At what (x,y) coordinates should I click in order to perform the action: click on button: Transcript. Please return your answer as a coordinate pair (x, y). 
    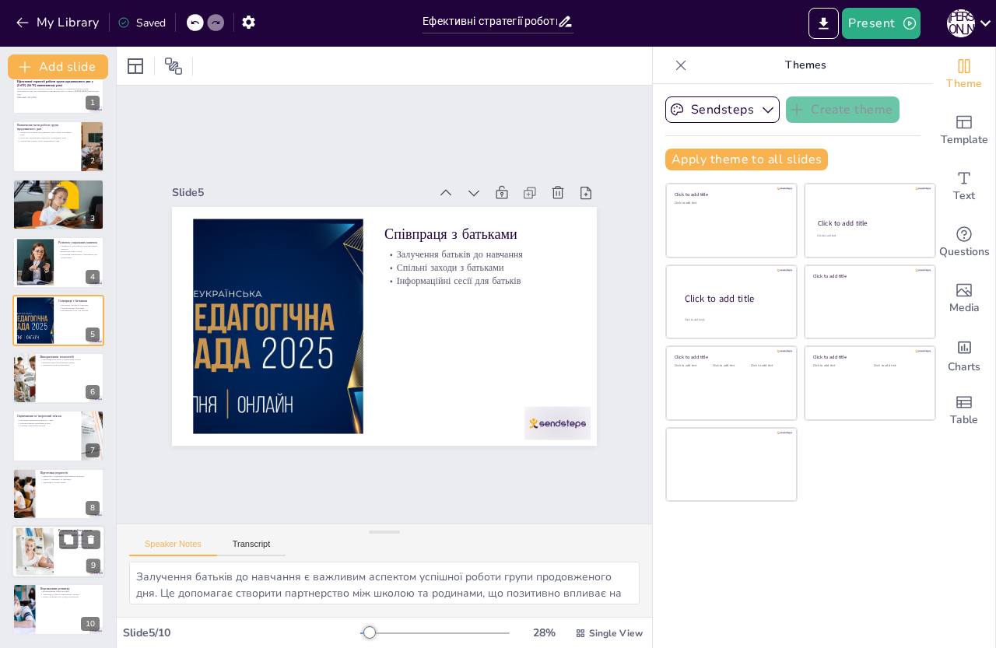
    Looking at the image, I should click on (251, 548).